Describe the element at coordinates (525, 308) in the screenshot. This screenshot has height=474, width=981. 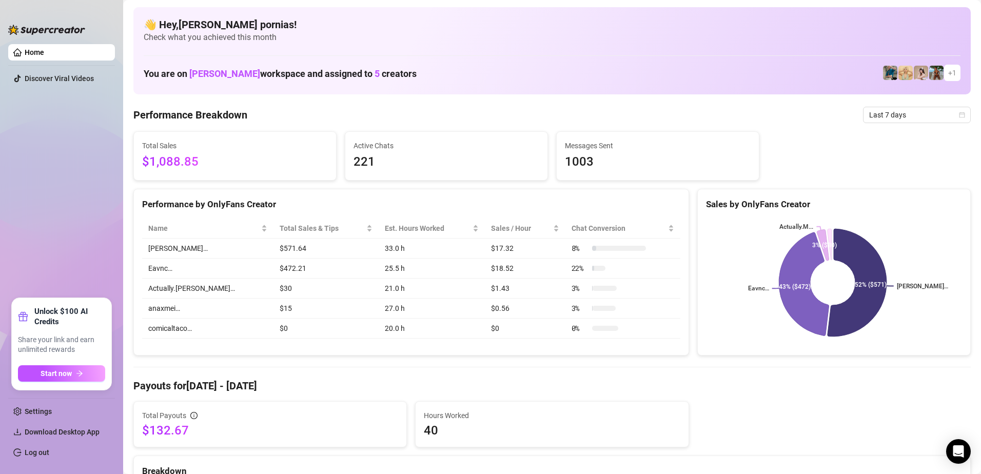
I see `td: $0.56` at that location.